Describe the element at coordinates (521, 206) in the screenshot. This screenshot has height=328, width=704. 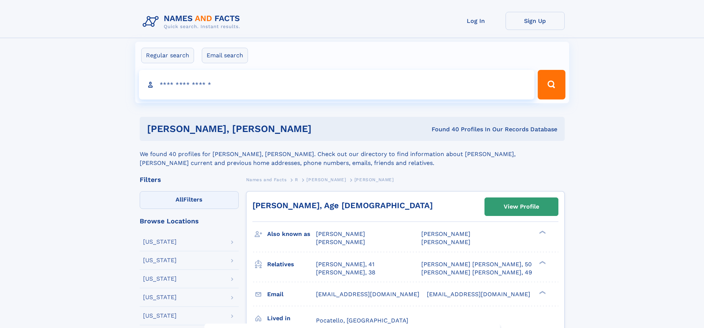
I see `a: View Profile` at that location.